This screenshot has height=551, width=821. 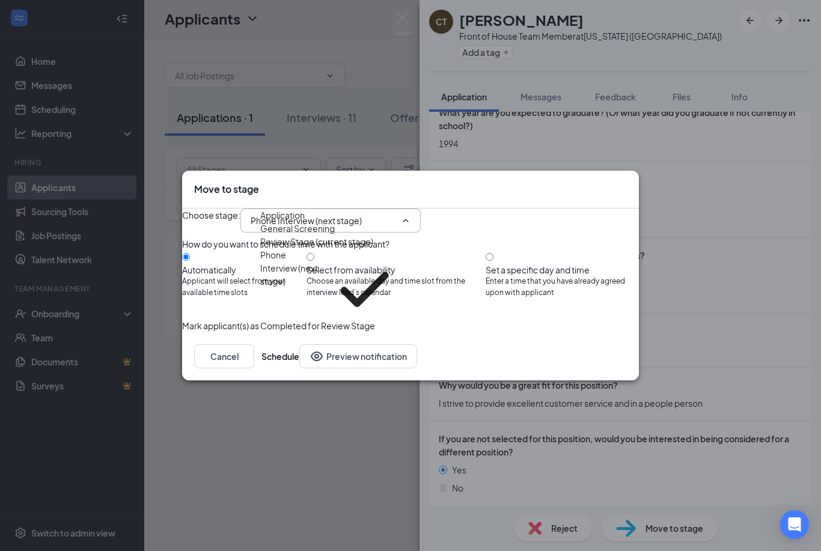 I want to click on span: Mark applicant(s) as Completed for Review Stage, so click(x=278, y=326).